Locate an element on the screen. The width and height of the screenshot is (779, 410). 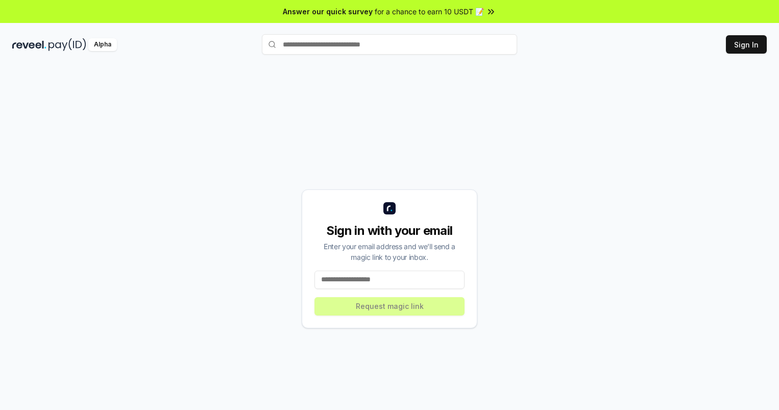
img: pay_id is located at coordinates (67, 44).